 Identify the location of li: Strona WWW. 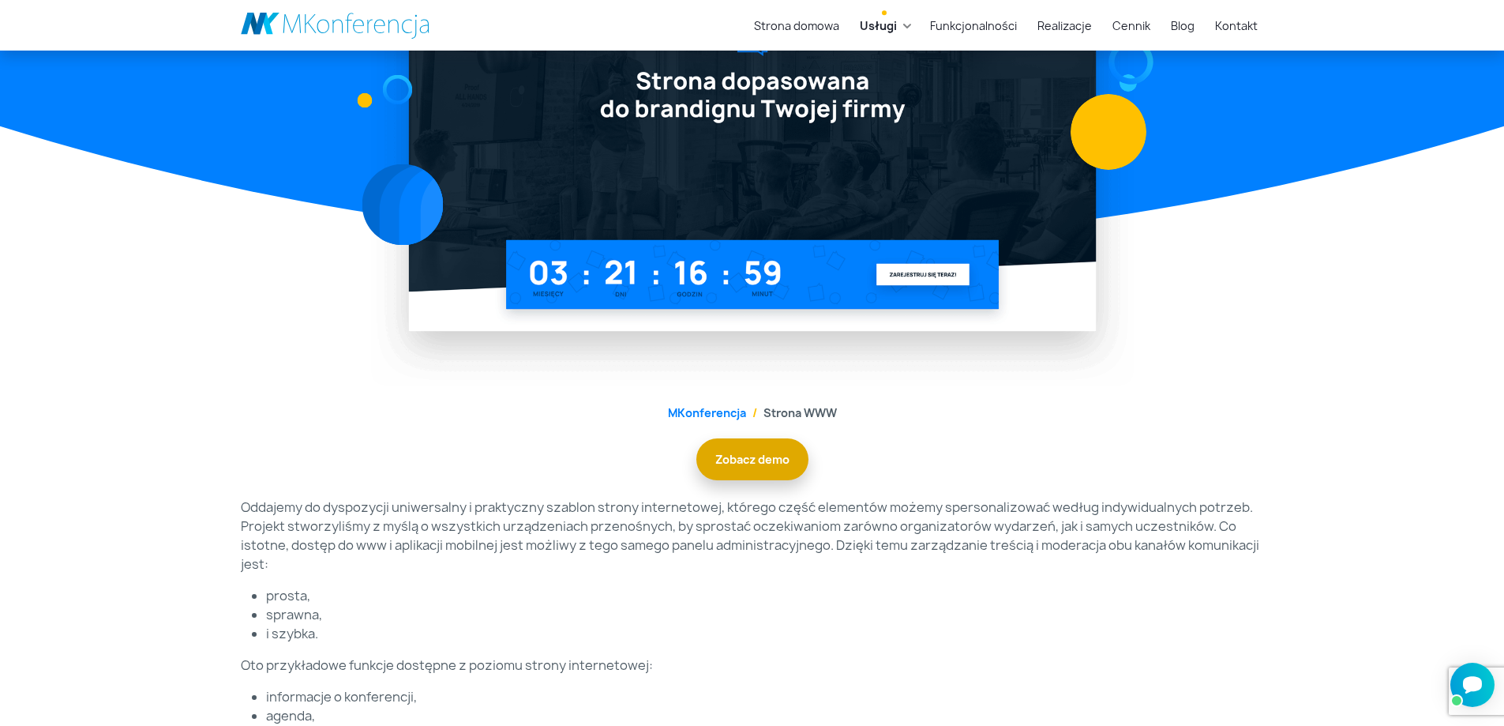
(791, 412).